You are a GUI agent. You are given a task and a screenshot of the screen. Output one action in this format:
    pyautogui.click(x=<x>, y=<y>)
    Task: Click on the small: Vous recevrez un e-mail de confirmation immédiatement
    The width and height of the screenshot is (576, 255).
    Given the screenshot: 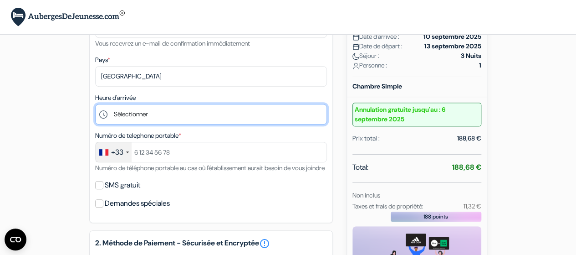 What is the action you would take?
    pyautogui.click(x=173, y=43)
    